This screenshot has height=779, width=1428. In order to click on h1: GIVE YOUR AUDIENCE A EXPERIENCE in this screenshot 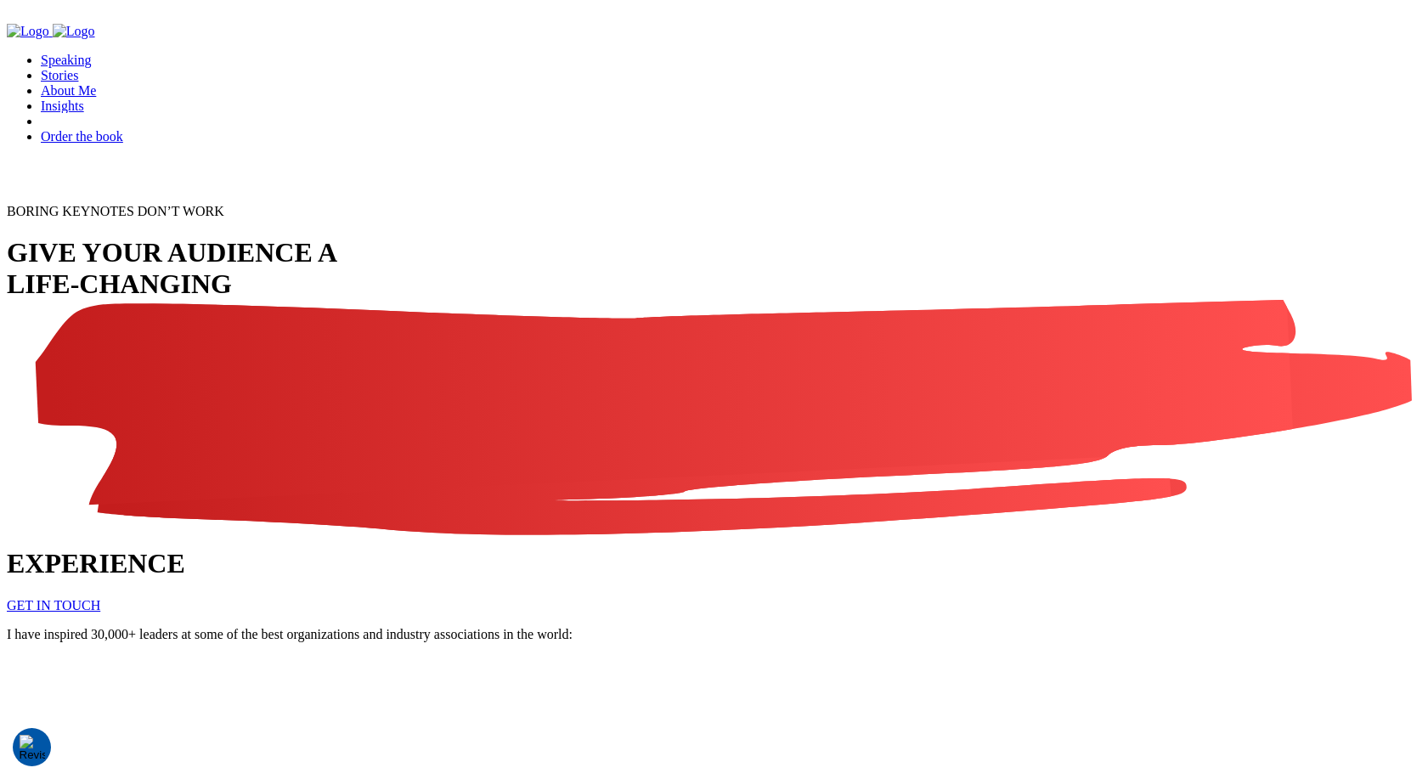, I will do `click(713, 408)`.